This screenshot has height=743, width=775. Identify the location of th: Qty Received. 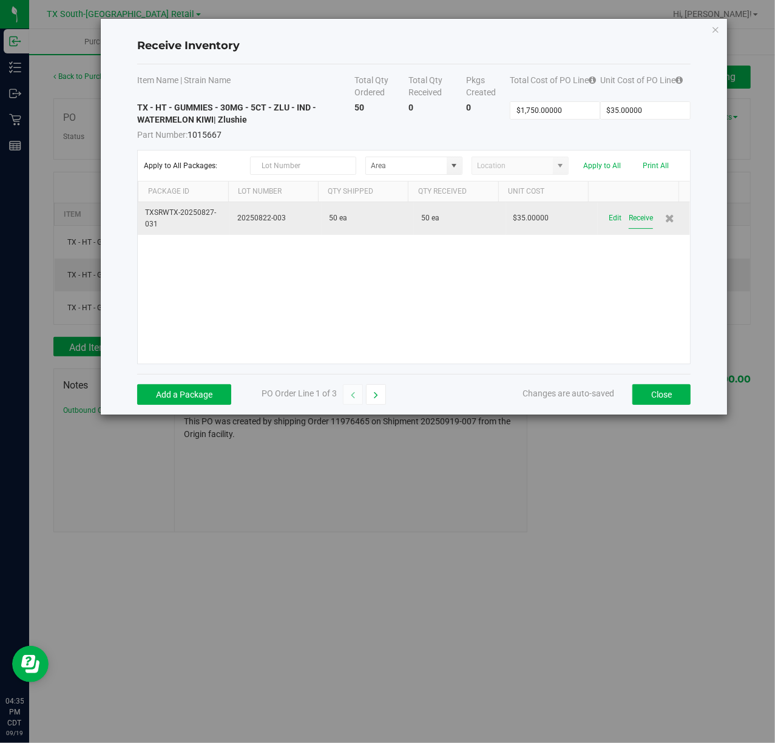
(453, 192).